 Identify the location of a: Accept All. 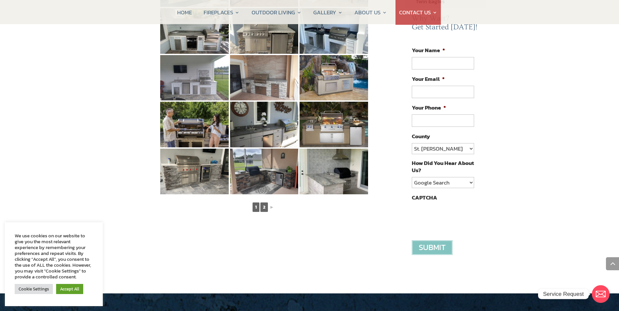
(69, 289).